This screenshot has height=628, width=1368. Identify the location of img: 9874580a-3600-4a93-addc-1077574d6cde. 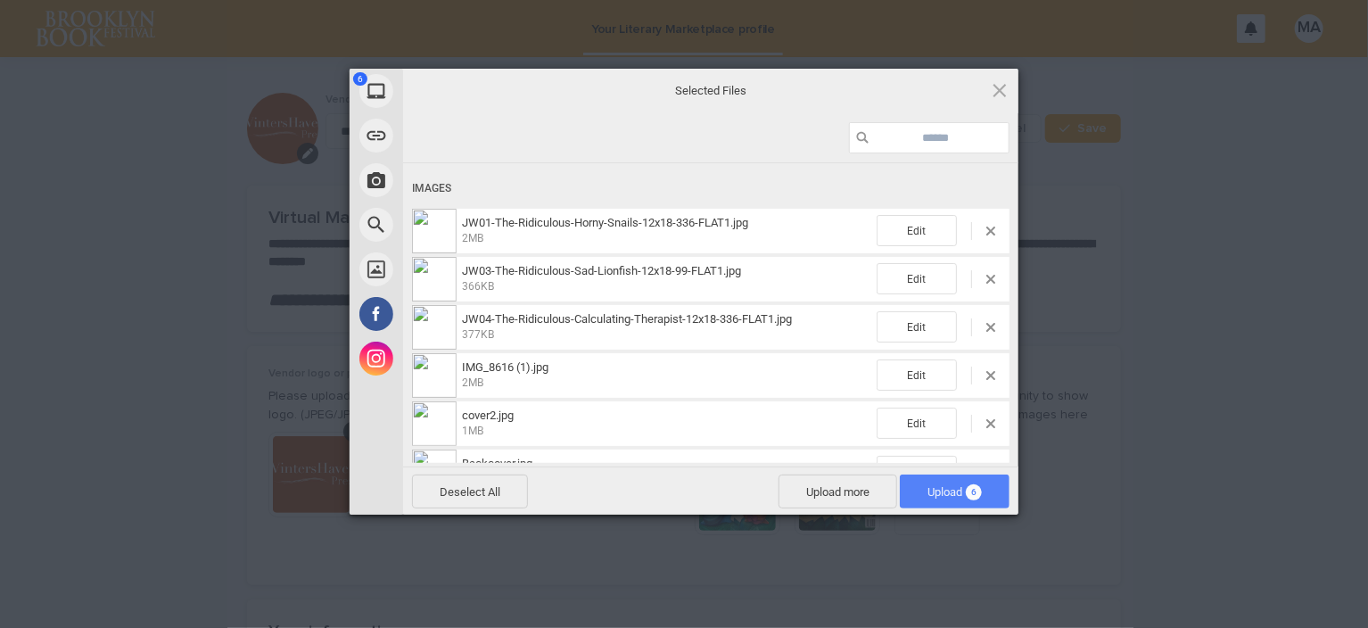
(434, 279).